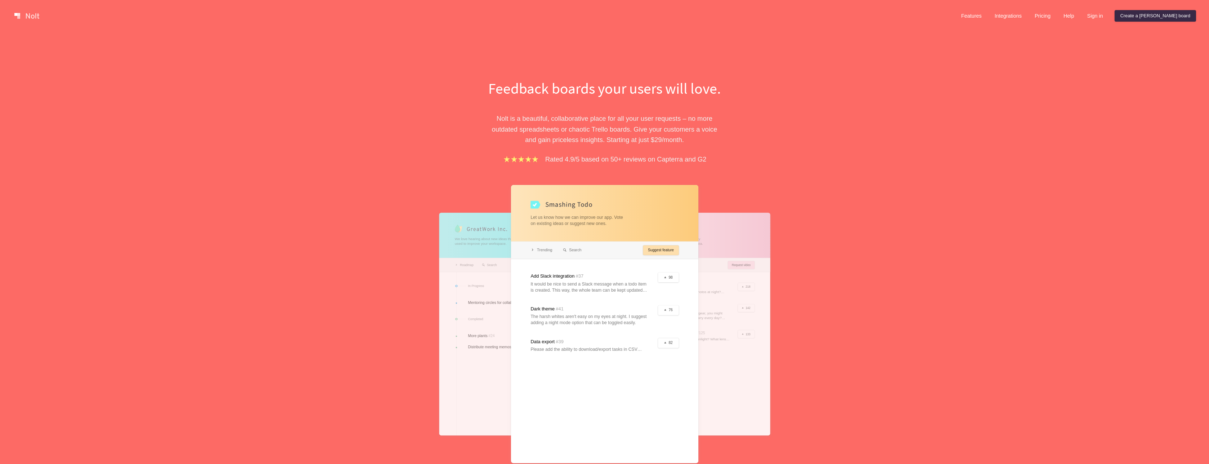 The width and height of the screenshot is (1209, 464). I want to click on h1: Feedback boards your users will love., so click(605, 88).